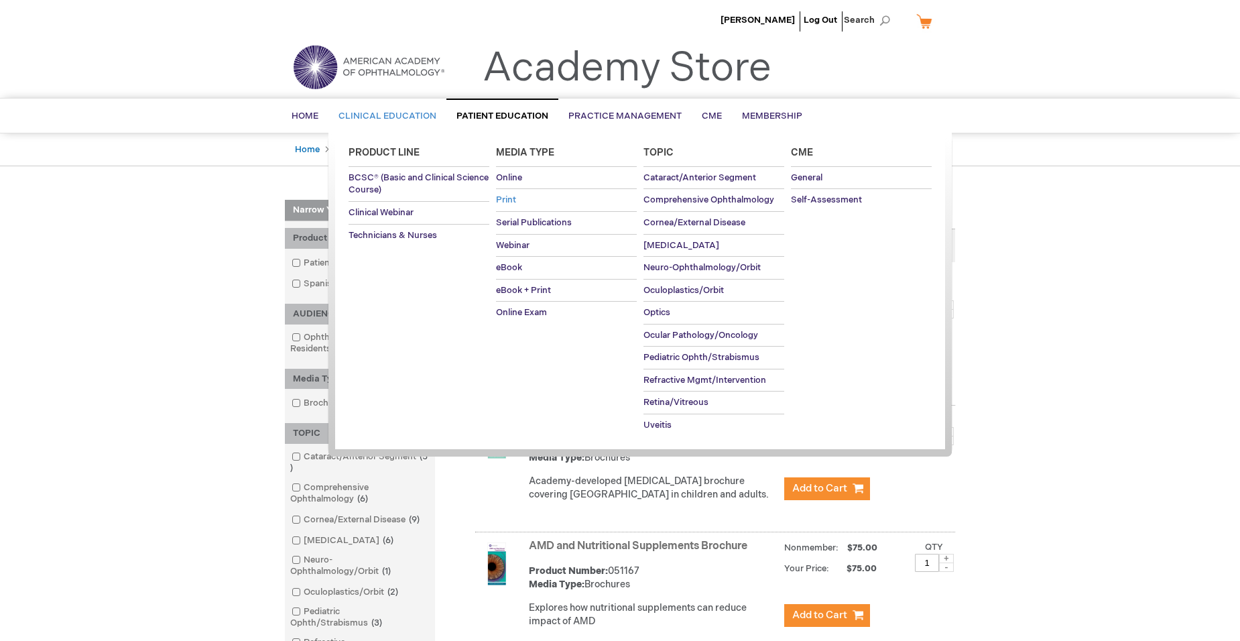  Describe the element at coordinates (343, 283) in the screenshot. I see `a: Spanish Language7` at that location.